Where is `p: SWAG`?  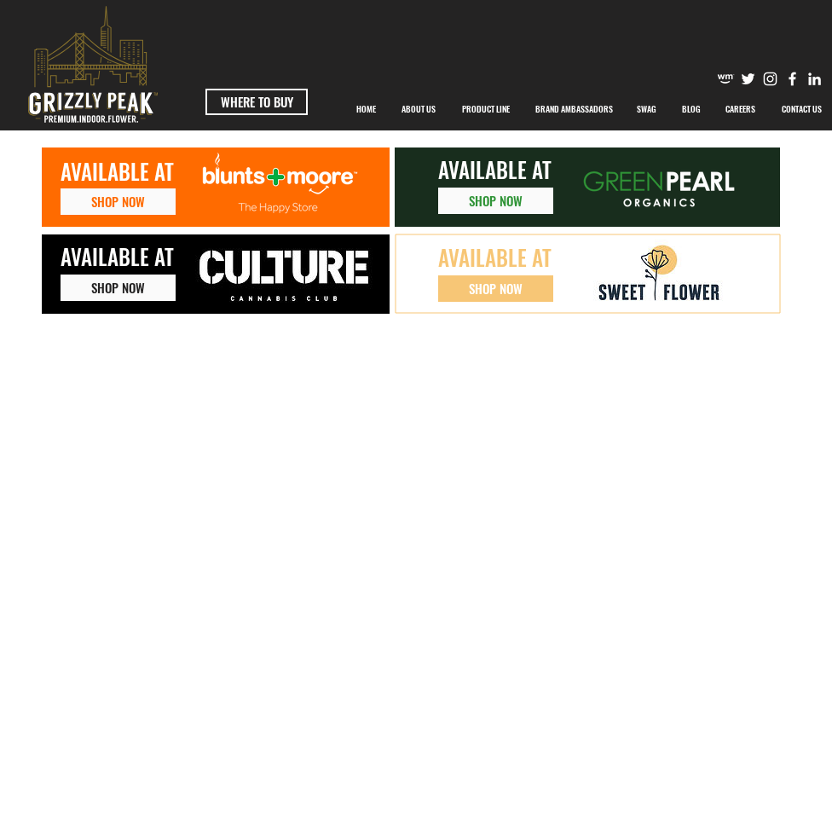
p: SWAG is located at coordinates (646, 109).